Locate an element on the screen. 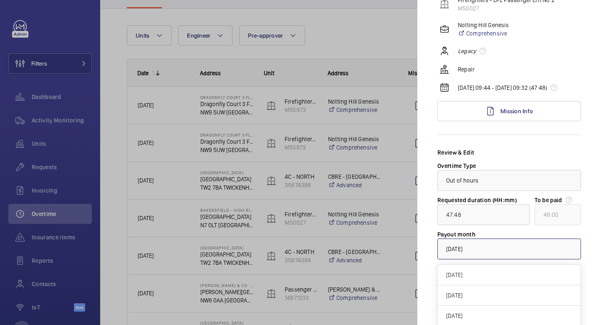 The image size is (601, 325). label: To be paid is located at coordinates (558, 200).